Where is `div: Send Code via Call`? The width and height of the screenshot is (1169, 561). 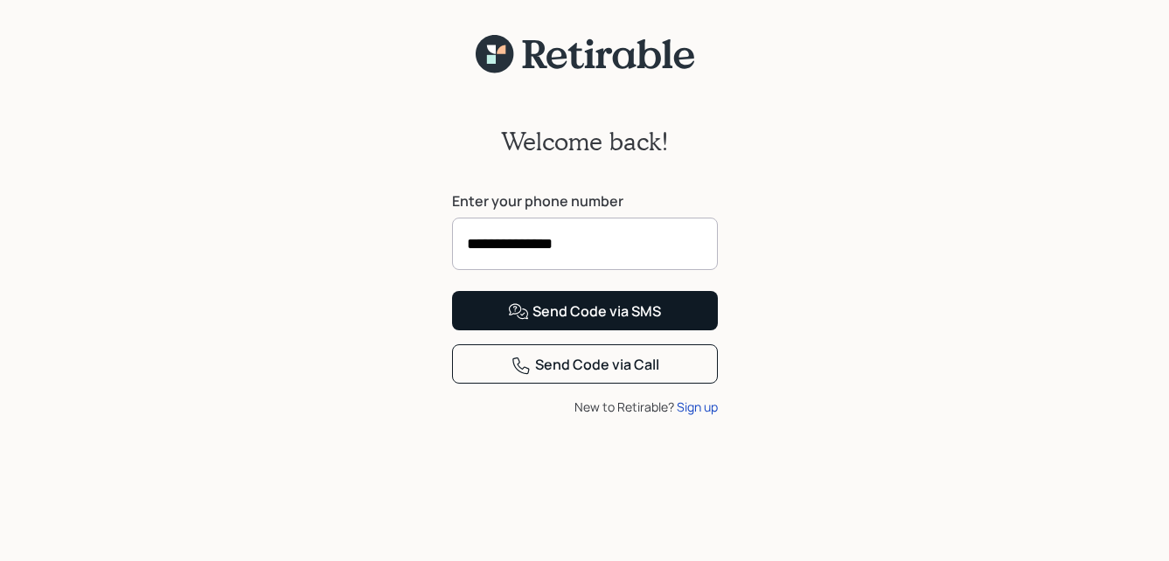 div: Send Code via Call is located at coordinates (585, 365).